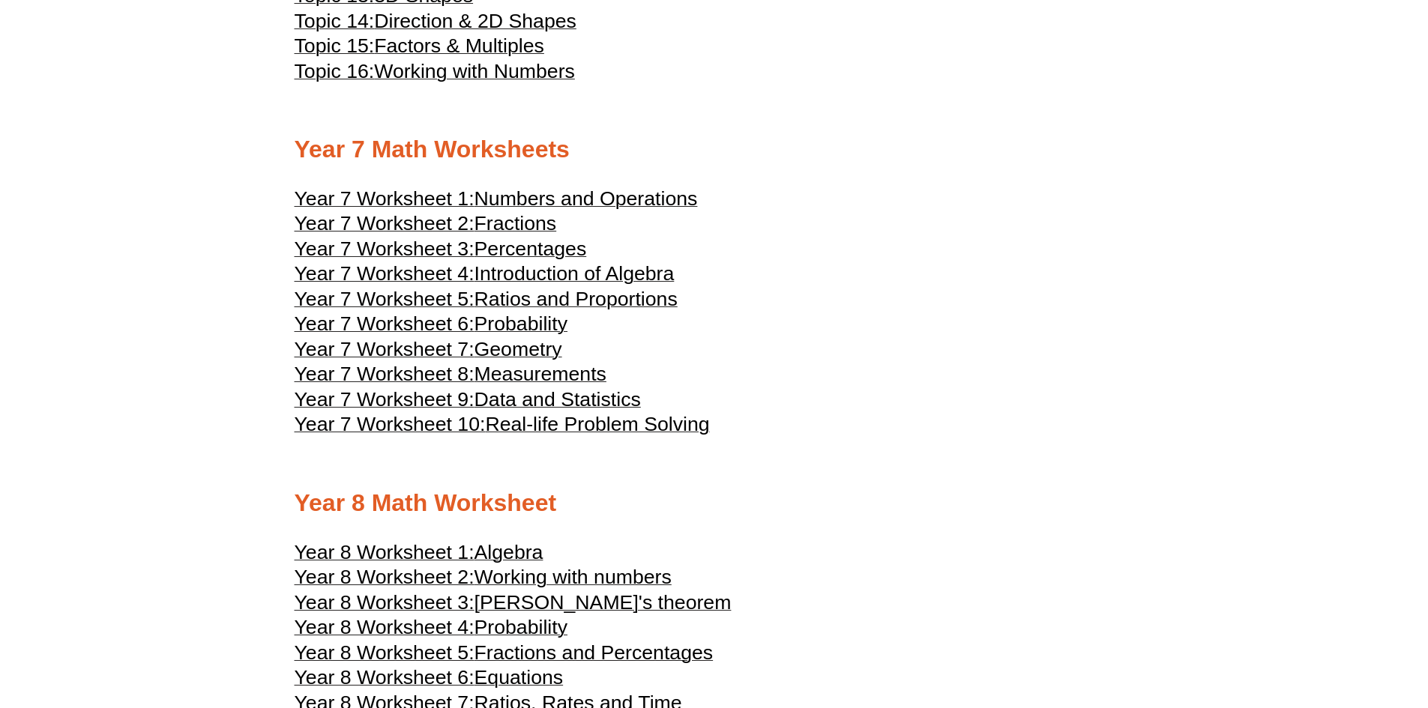 The width and height of the screenshot is (1428, 708). Describe the element at coordinates (419, 555) in the screenshot. I see `a: Year 8 Worksheet 1:Algebra` at that location.